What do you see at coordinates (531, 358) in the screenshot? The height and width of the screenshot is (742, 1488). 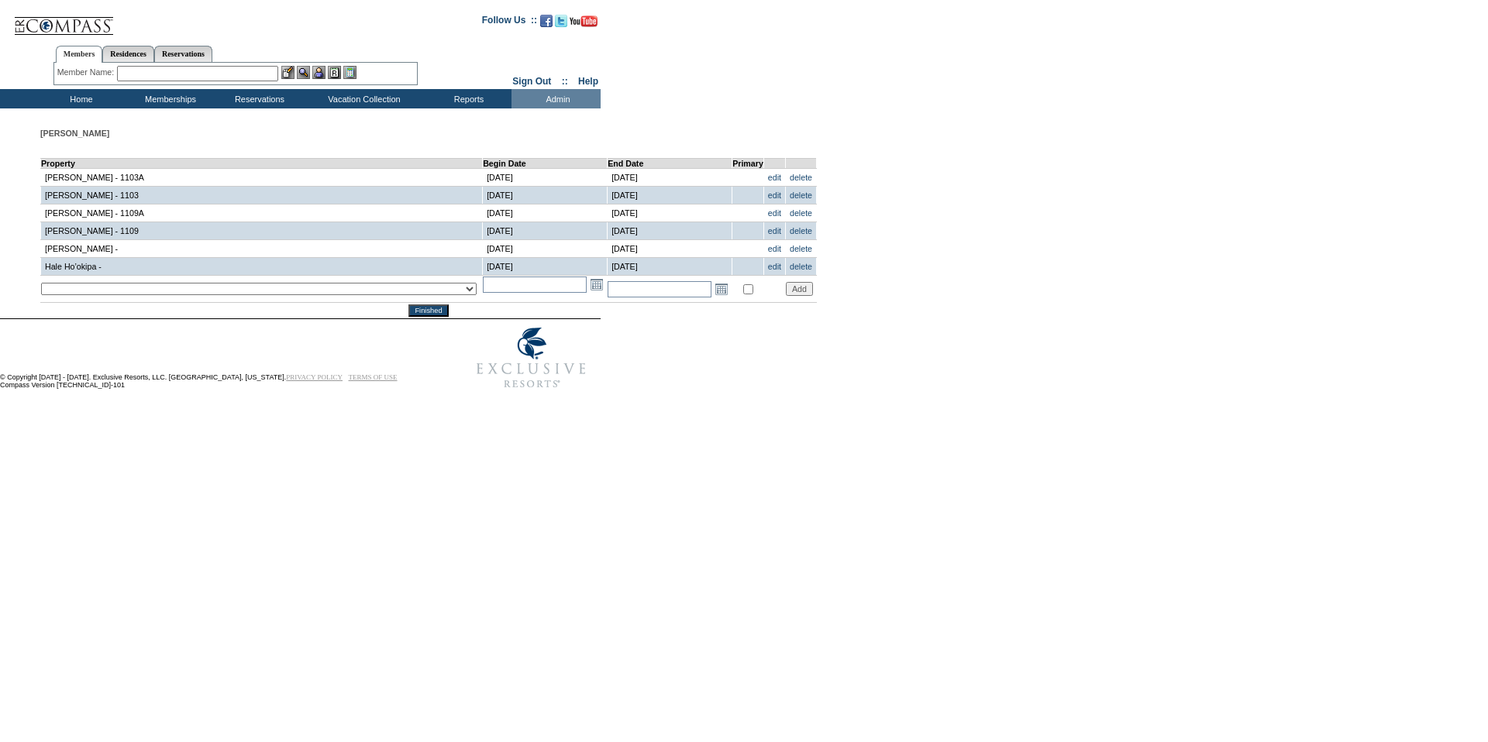 I see `img: Exclusive Resorts` at bounding box center [531, 358].